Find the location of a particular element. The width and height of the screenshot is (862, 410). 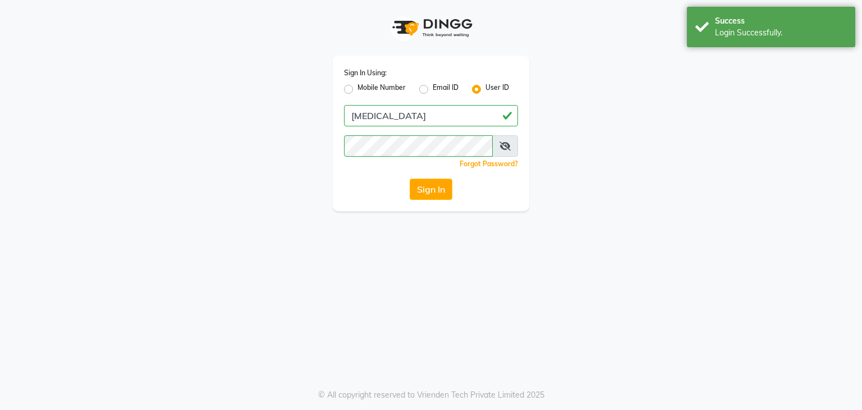

label: User ID is located at coordinates (497, 89).